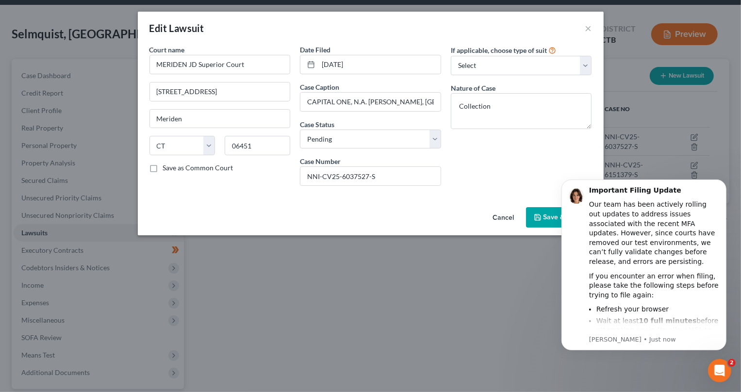  Describe the element at coordinates (97, 98) in the screenshot. I see `div: message notification from Emma, Just now. Important Filing Update Our team has been actively roll...` at that location.